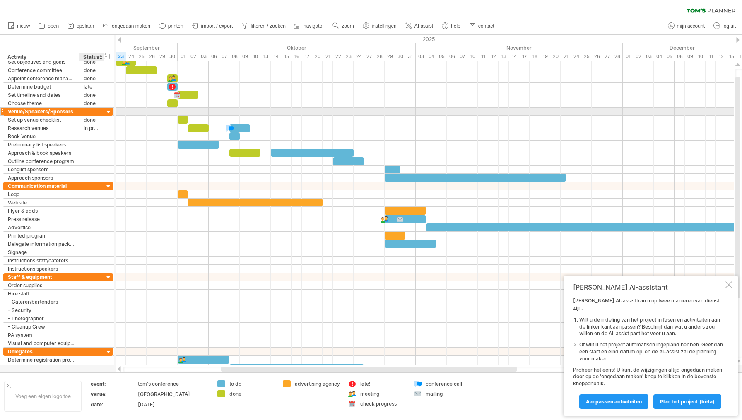 The image size is (742, 420). Describe the element at coordinates (41, 95) in the screenshot. I see `div: Set timeline and dates` at that location.